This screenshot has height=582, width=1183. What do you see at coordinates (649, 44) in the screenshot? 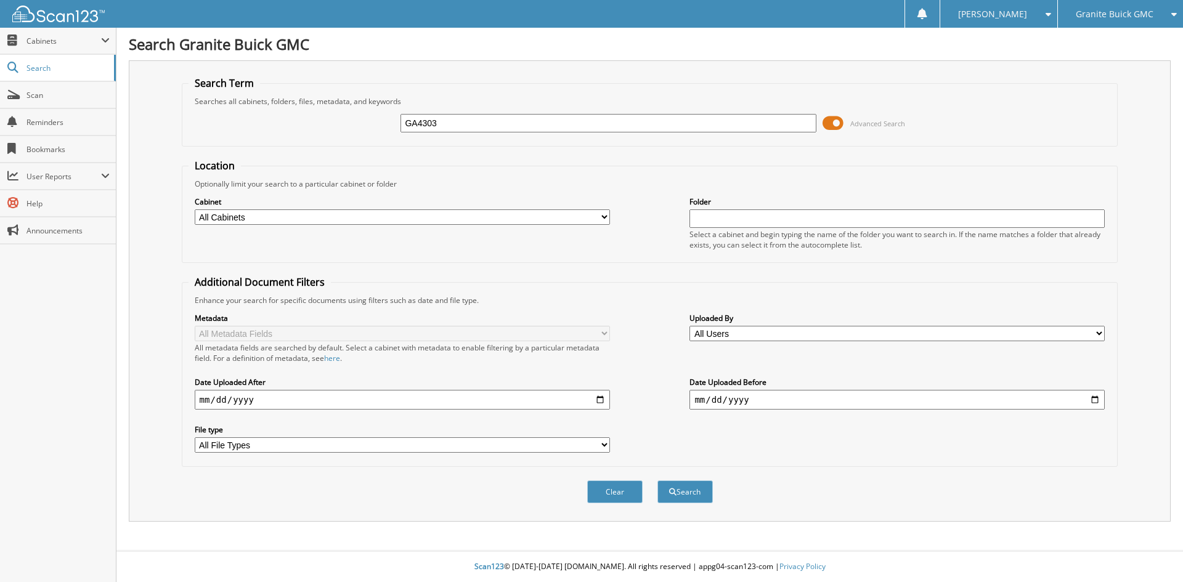
I see `h1: Search Granite Buick GMC` at bounding box center [649, 44].